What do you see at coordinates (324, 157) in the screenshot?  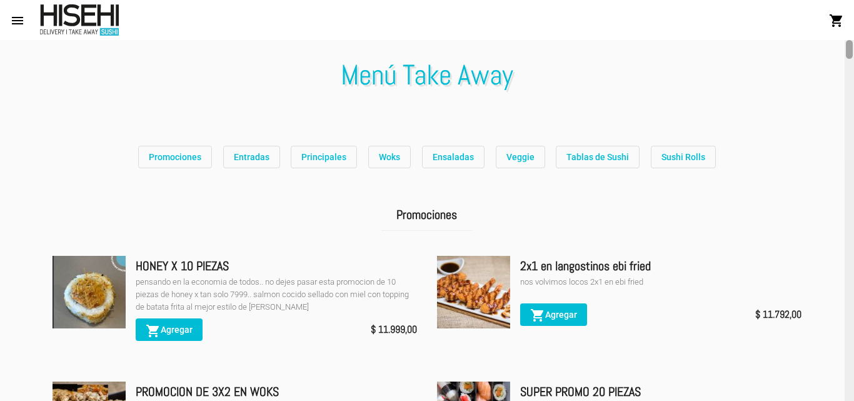 I see `span: Principales` at bounding box center [324, 157].